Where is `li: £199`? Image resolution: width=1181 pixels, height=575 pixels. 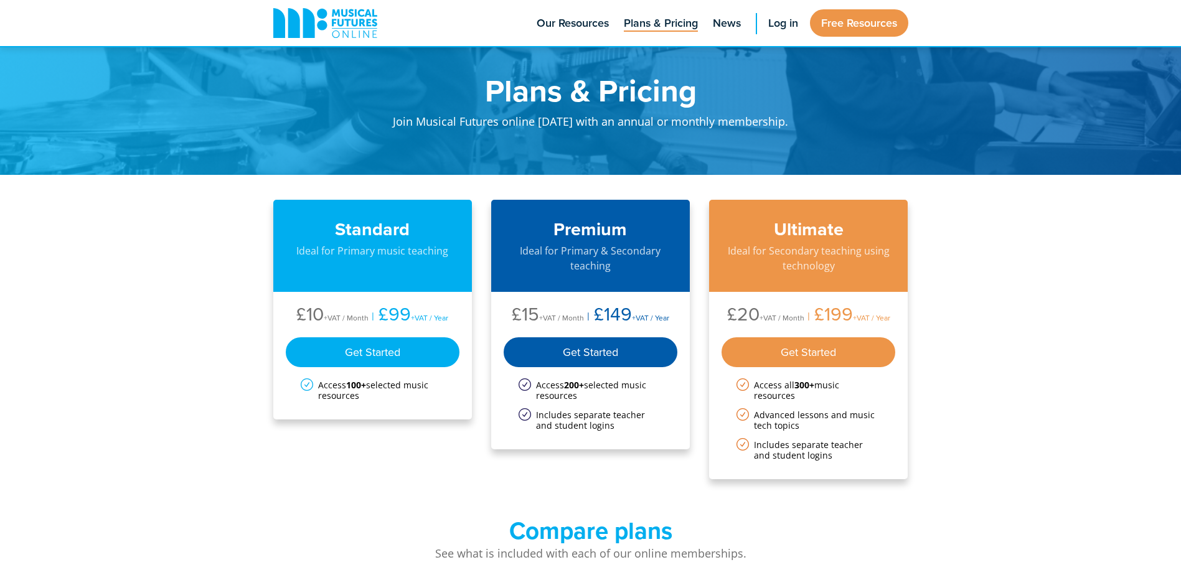
li: £199 is located at coordinates (847, 316).